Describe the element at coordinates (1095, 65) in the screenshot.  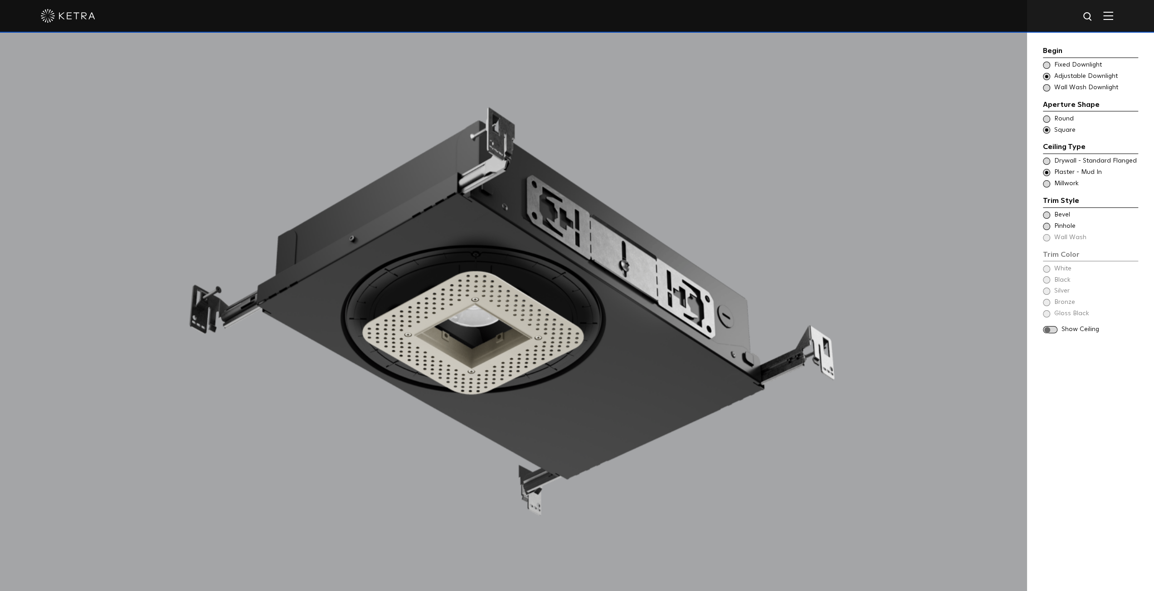
I see `span: Fixed Downlight` at that location.